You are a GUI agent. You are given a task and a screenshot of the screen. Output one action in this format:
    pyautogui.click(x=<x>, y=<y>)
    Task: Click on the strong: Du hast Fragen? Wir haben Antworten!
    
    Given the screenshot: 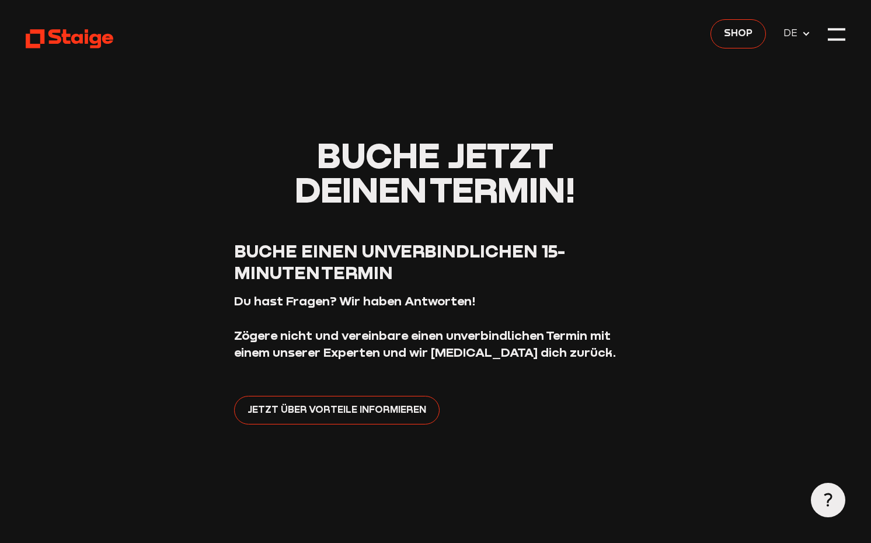 What is the action you would take?
    pyautogui.click(x=355, y=301)
    